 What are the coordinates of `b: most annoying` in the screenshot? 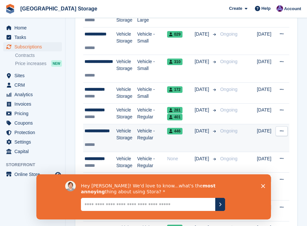 It's located at (112, 14).